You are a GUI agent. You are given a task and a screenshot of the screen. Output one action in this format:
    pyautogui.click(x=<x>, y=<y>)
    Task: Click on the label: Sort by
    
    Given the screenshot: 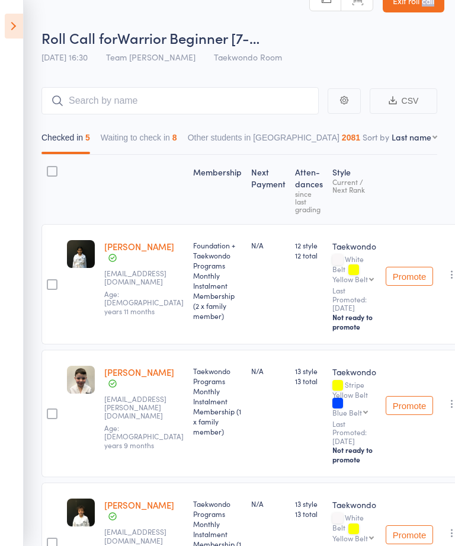 What is the action you would take?
    pyautogui.click(x=376, y=137)
    